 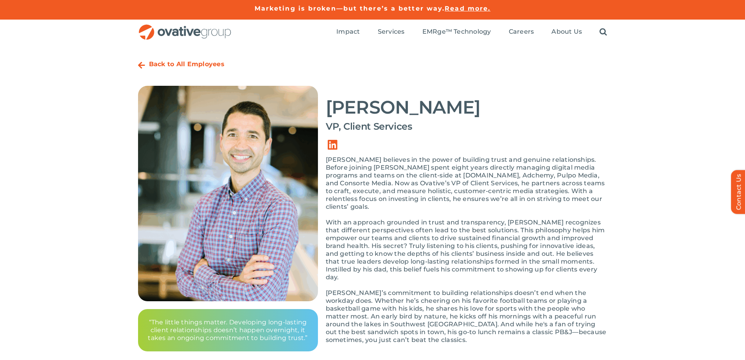 I want to click on a: Services, so click(x=391, y=32).